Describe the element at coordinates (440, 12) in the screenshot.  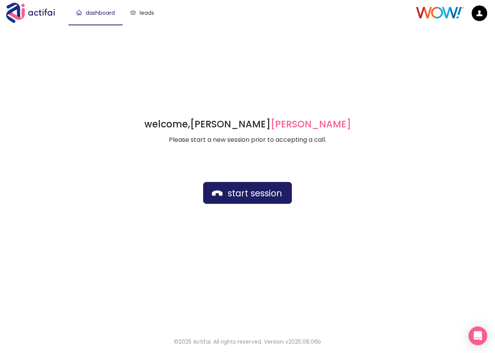
I see `img: Client Logo` at that location.